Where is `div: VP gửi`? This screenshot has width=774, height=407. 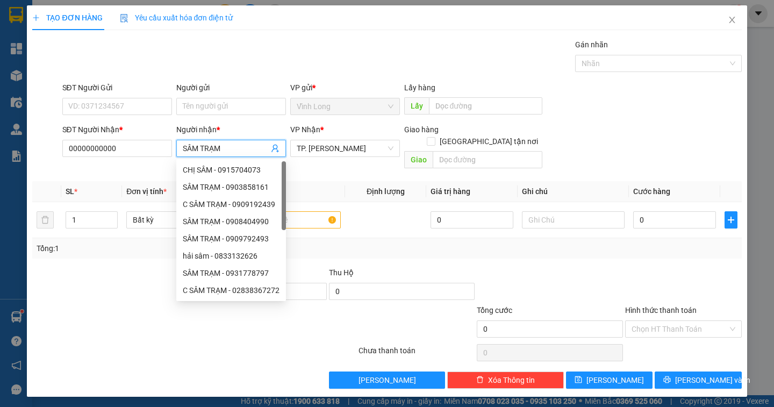
div: VP gửi is located at coordinates (345, 88).